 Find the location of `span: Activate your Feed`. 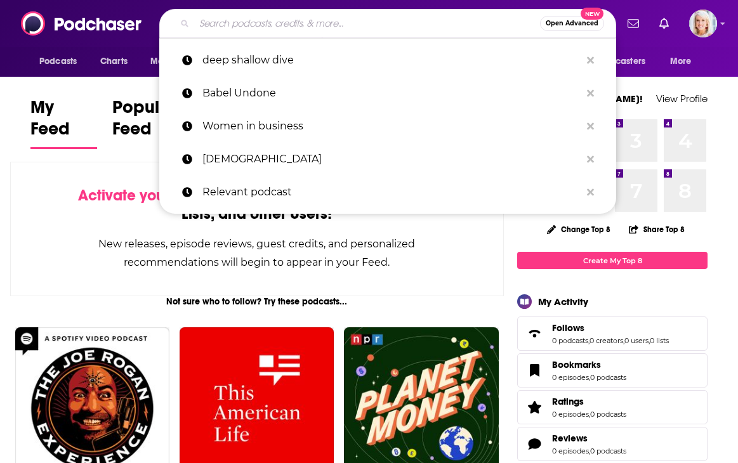

span: Activate your Feed is located at coordinates (143, 195).